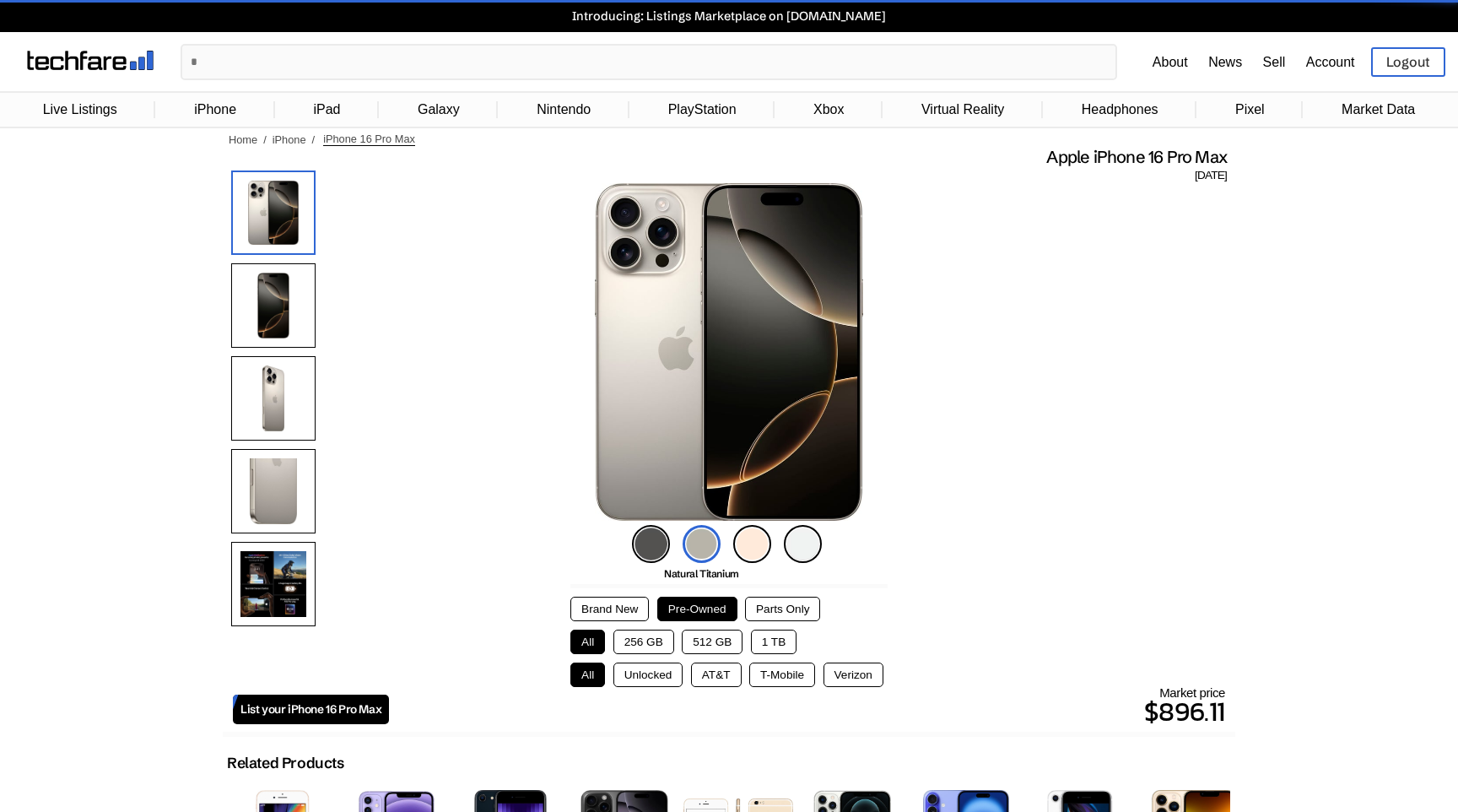 The width and height of the screenshot is (1458, 812). What do you see at coordinates (1378, 109) in the screenshot?
I see `a: Market Data` at bounding box center [1378, 109].